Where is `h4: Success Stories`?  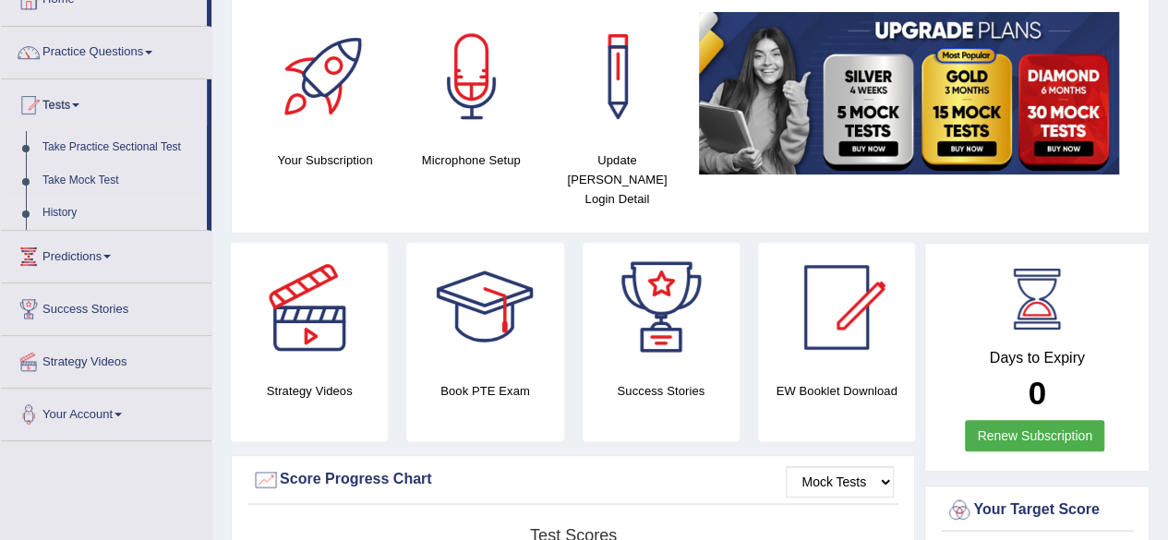
h4: Success Stories is located at coordinates (661, 391).